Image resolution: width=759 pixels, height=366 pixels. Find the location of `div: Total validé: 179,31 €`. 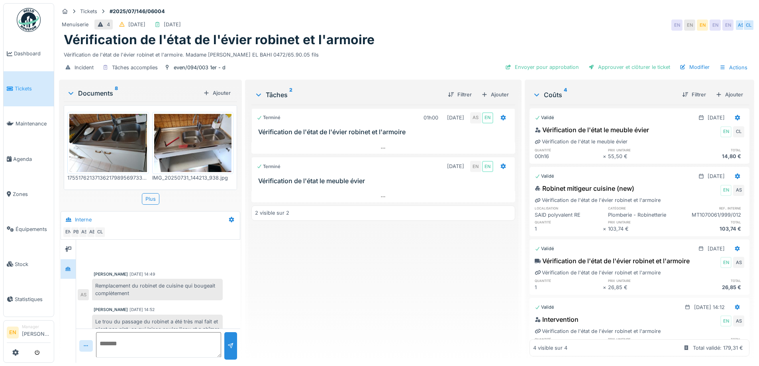

div: Total validé: 179,31 € is located at coordinates (717, 348).